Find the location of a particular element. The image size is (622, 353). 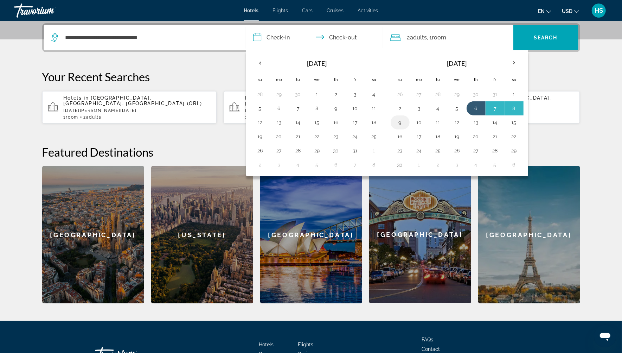

button: Travelers: 2 adults, 0 children is located at coordinates (449, 38).